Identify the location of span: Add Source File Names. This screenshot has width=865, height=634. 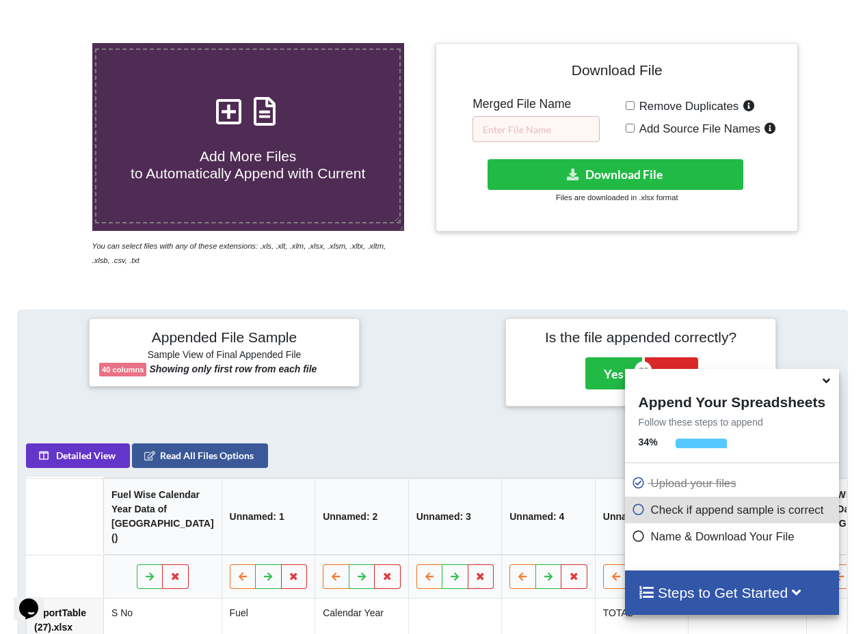
(697, 128).